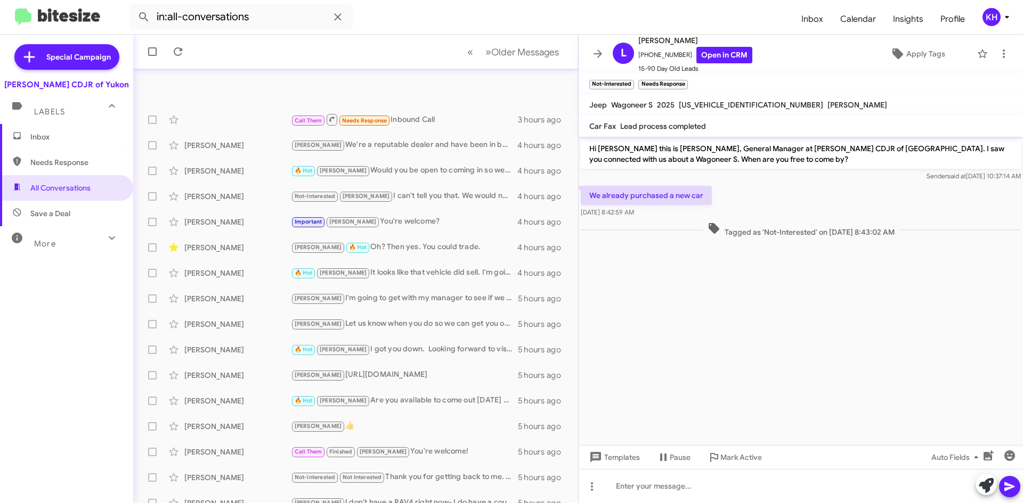 The width and height of the screenshot is (1023, 503). I want to click on span: Not Interested, so click(362, 477).